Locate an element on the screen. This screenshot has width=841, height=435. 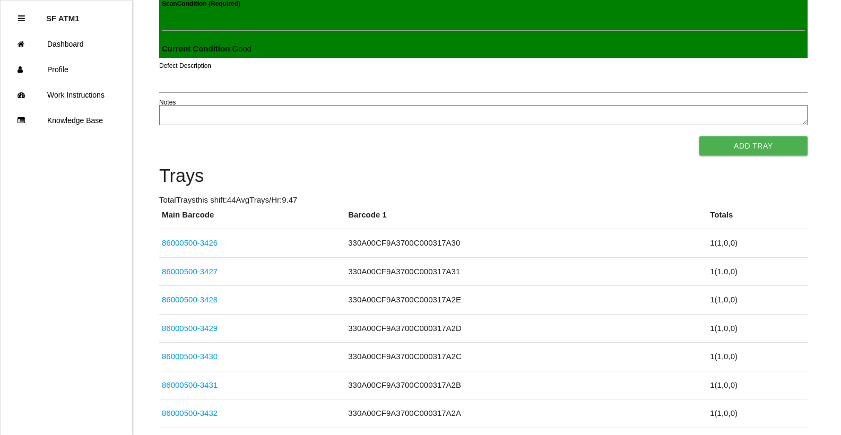
a: 86000500-3427 is located at coordinates (189, 271).